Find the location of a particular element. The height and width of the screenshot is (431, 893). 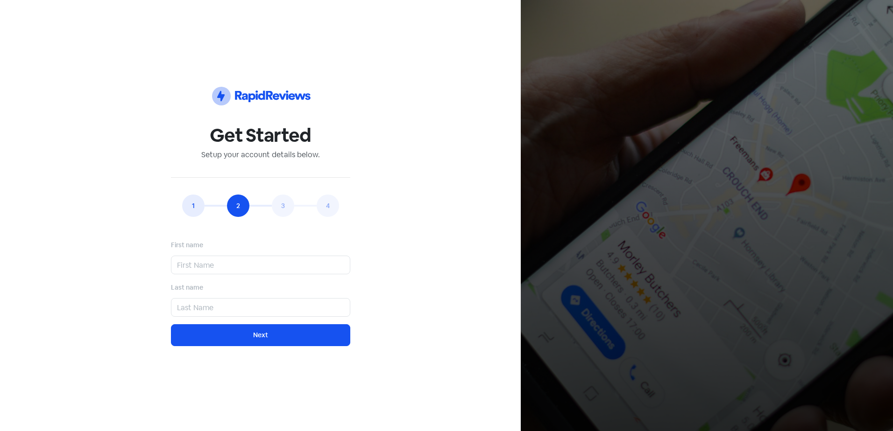

label: First name is located at coordinates (187, 245).